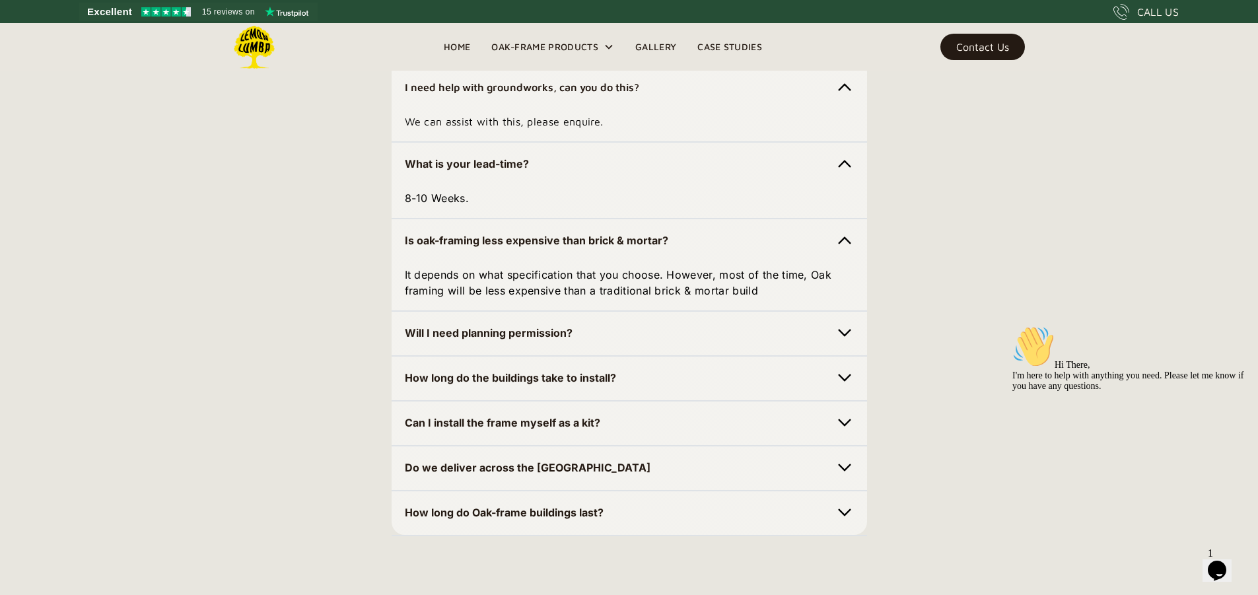  What do you see at coordinates (110, 12) in the screenshot?
I see `span: Excellent` at bounding box center [110, 12].